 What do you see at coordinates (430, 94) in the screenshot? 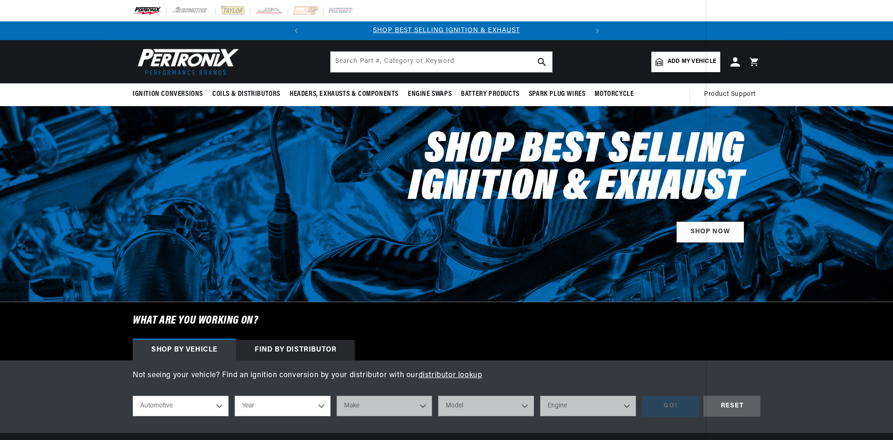
I see `summary: Engine Swaps` at bounding box center [430, 94].